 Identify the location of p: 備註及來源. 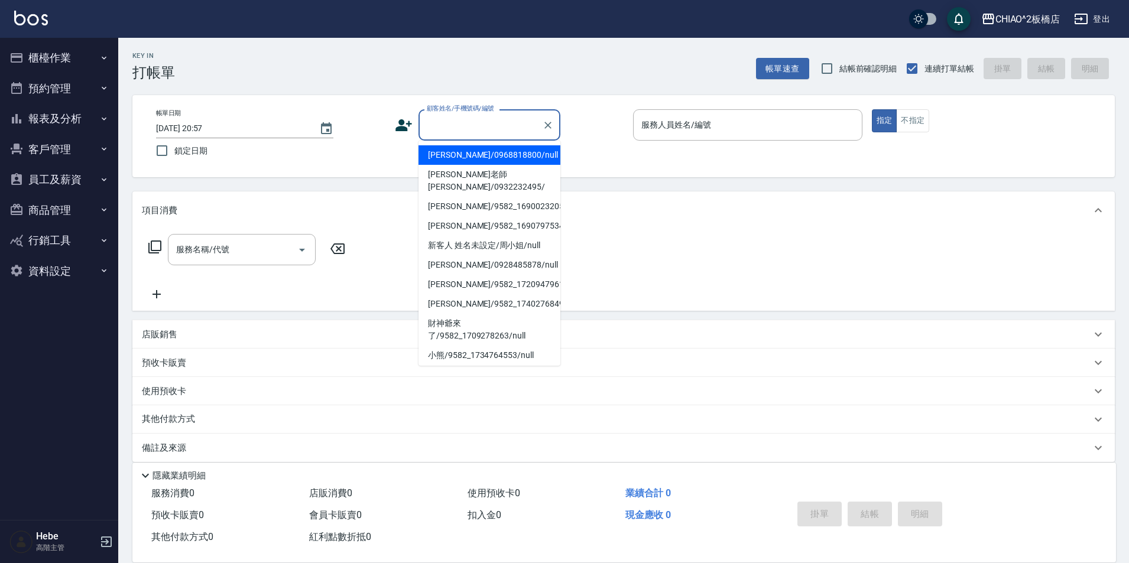
(164, 448).